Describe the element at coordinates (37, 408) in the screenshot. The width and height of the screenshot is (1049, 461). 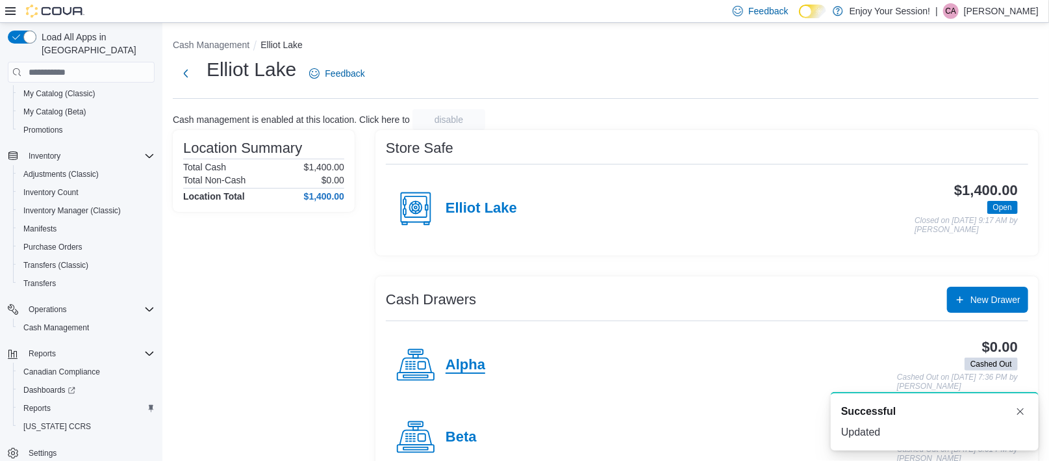
I see `a: Reports` at that location.